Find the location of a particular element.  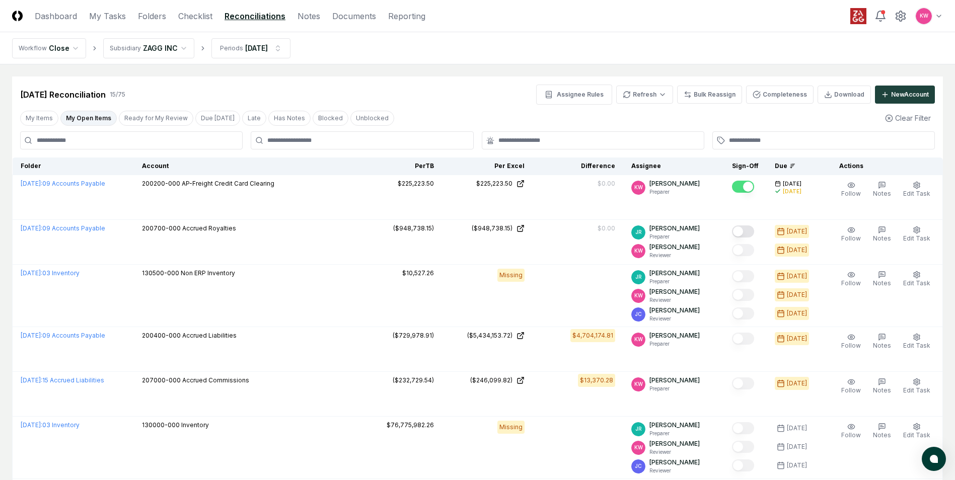

span: JC is located at coordinates (639, 314).